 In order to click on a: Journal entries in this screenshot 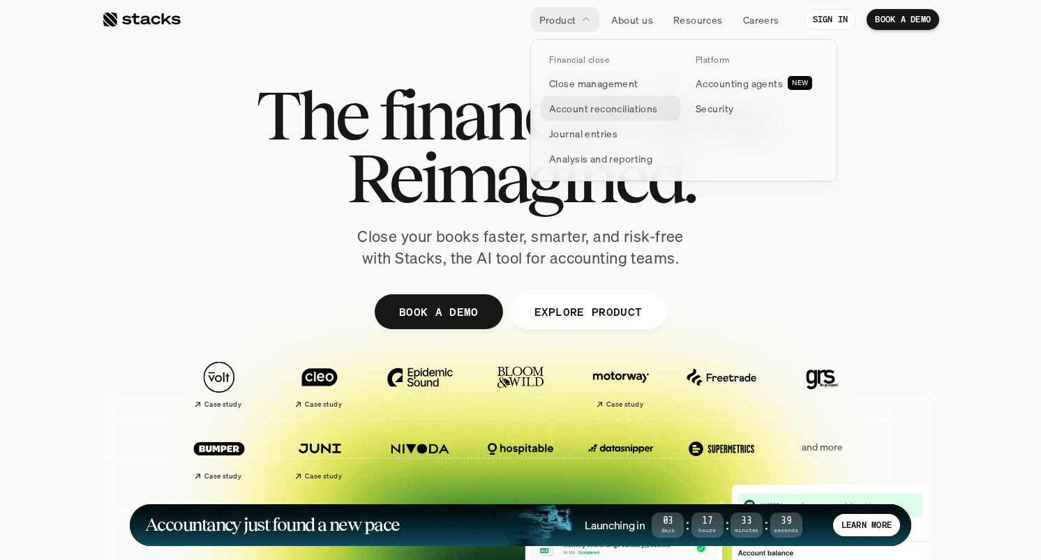, I will do `click(611, 133)`.